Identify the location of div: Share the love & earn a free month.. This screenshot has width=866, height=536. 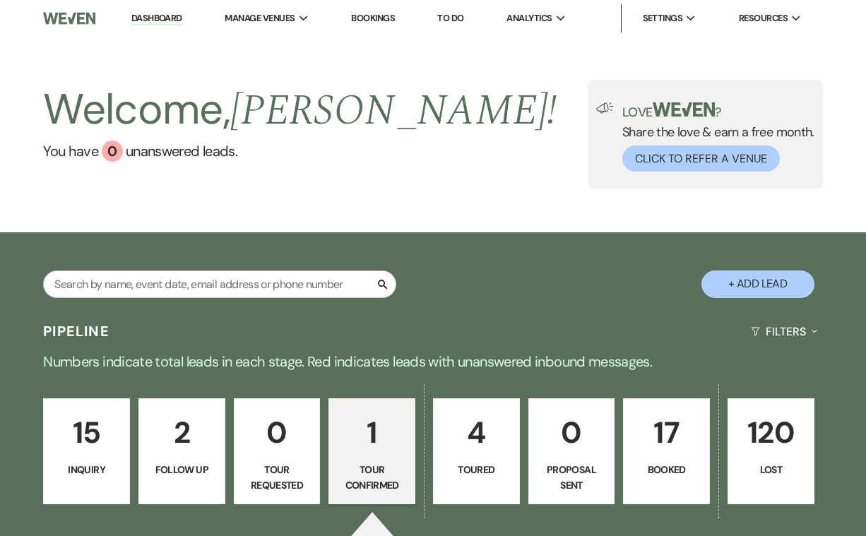
(714, 137).